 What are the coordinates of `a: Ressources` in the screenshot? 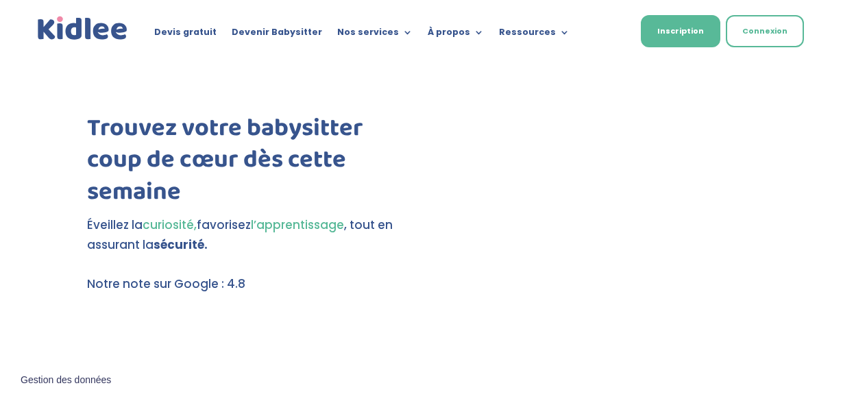 It's located at (534, 35).